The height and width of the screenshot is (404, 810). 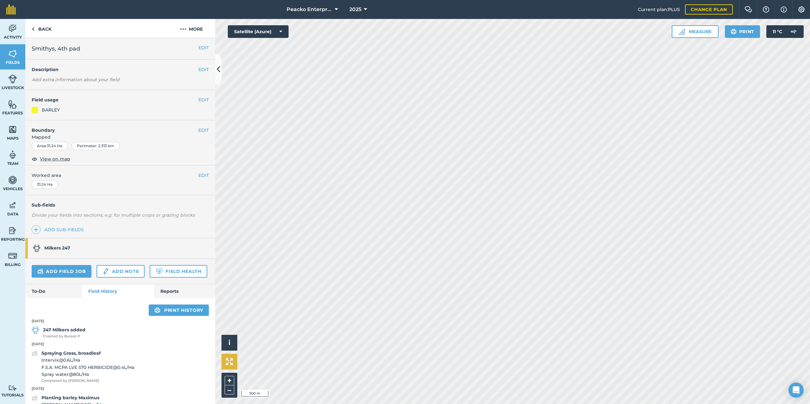 I want to click on span: 2025, so click(x=355, y=9).